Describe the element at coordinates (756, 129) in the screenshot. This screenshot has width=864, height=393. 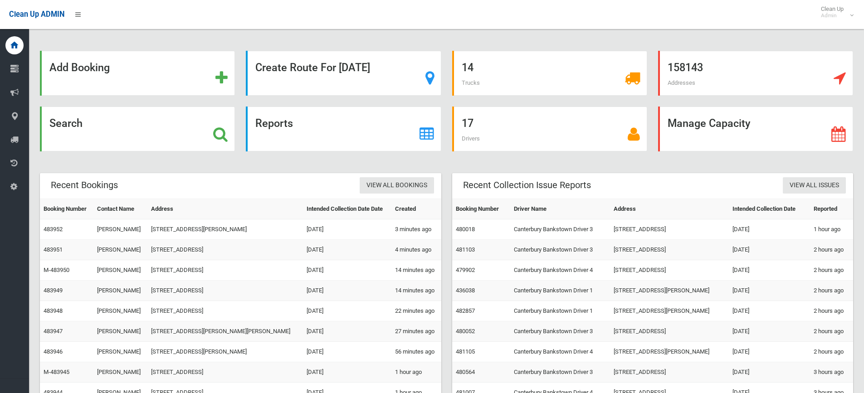
I see `a: Manage Capacity` at that location.